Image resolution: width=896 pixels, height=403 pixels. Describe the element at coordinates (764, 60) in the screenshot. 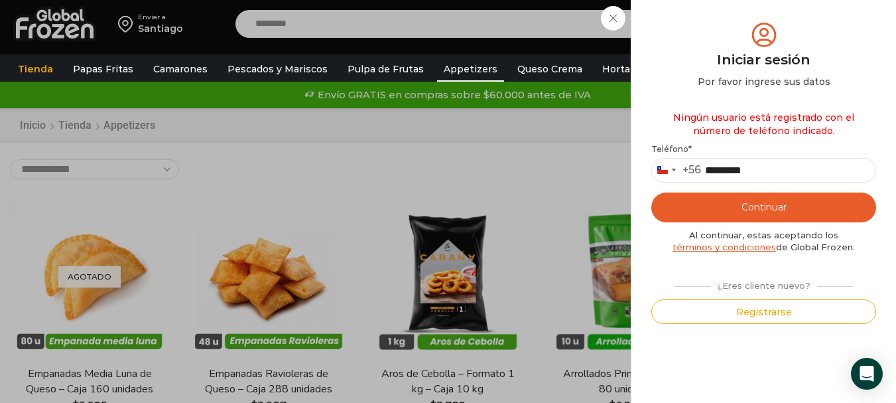

I see `div: Iniciar sesión` at that location.